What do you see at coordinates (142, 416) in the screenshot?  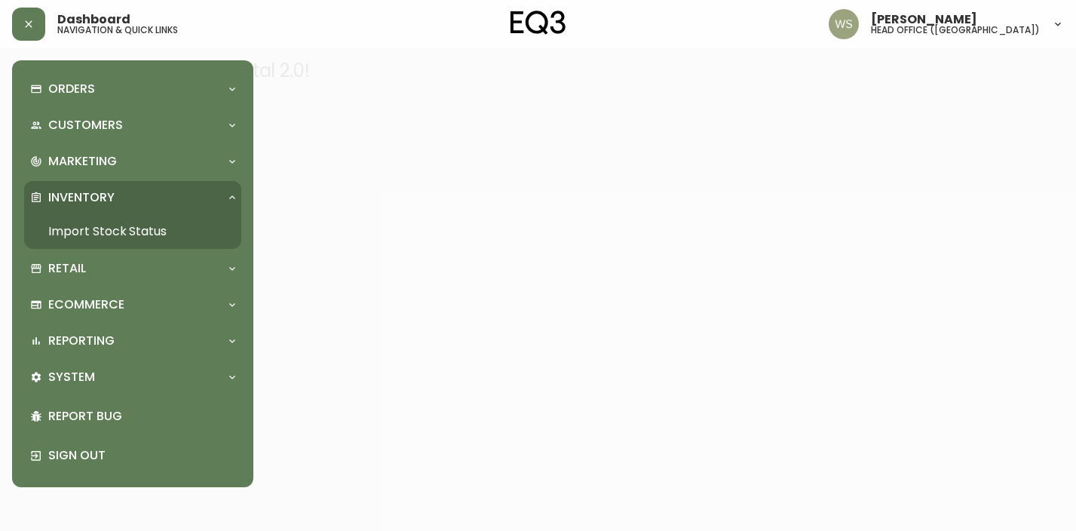 I see `p: Report Bug` at bounding box center [142, 416].